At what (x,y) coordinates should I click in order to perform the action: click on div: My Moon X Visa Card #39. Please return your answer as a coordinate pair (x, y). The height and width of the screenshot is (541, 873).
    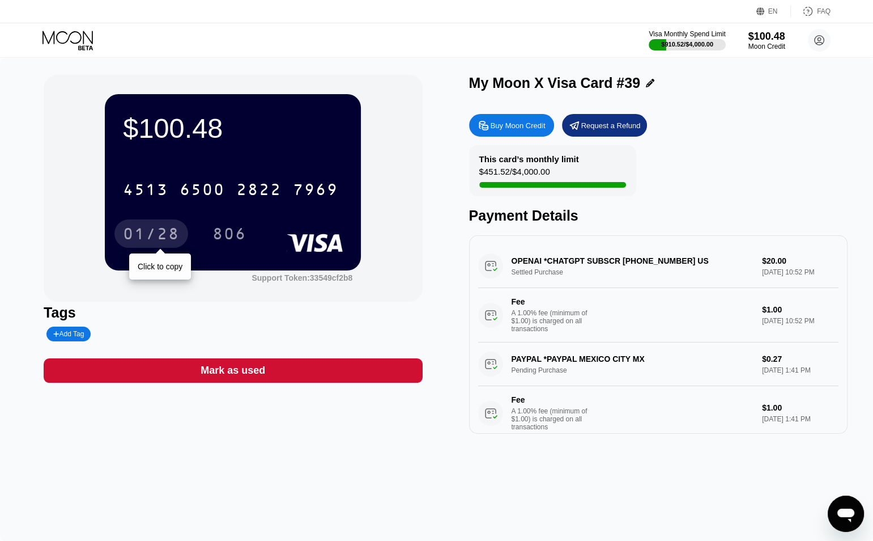
    Looking at the image, I should click on (555, 83).